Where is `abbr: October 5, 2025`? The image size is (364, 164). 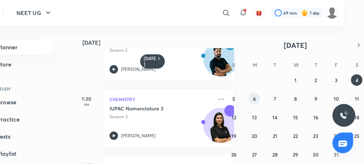
abbr: October 5, 2025 is located at coordinates (234, 98).